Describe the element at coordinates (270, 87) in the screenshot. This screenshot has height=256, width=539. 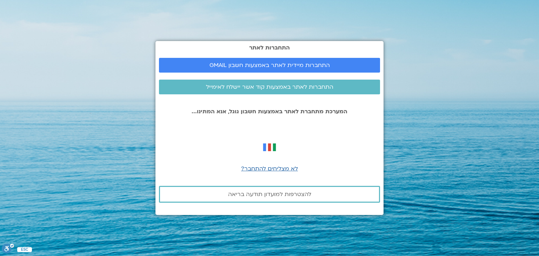
I see `a: התחברות לאתר באמצעות קוד אשר יישלח לאימייל` at that location.